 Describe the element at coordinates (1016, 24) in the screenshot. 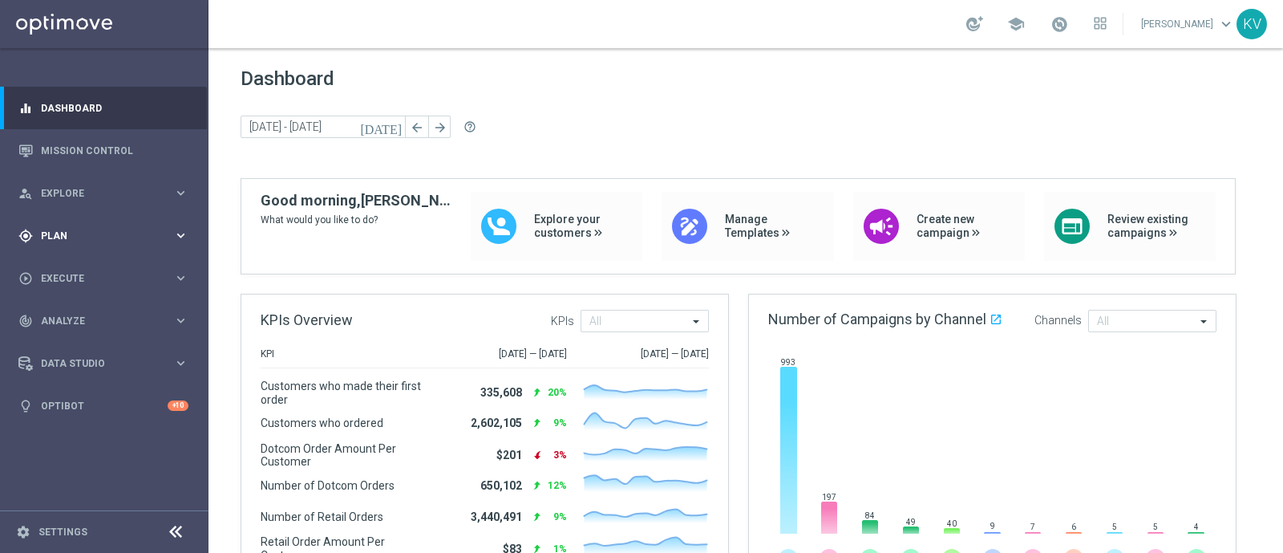

I see `span: school` at that location.